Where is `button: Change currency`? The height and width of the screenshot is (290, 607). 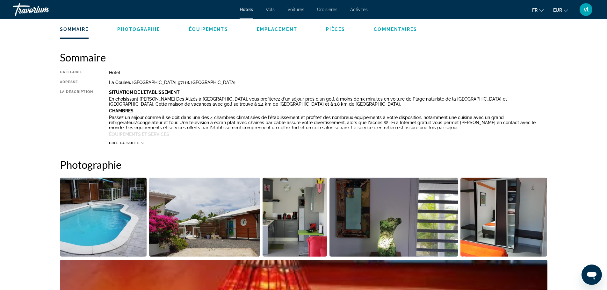 button: Change currency is located at coordinates (560, 10).